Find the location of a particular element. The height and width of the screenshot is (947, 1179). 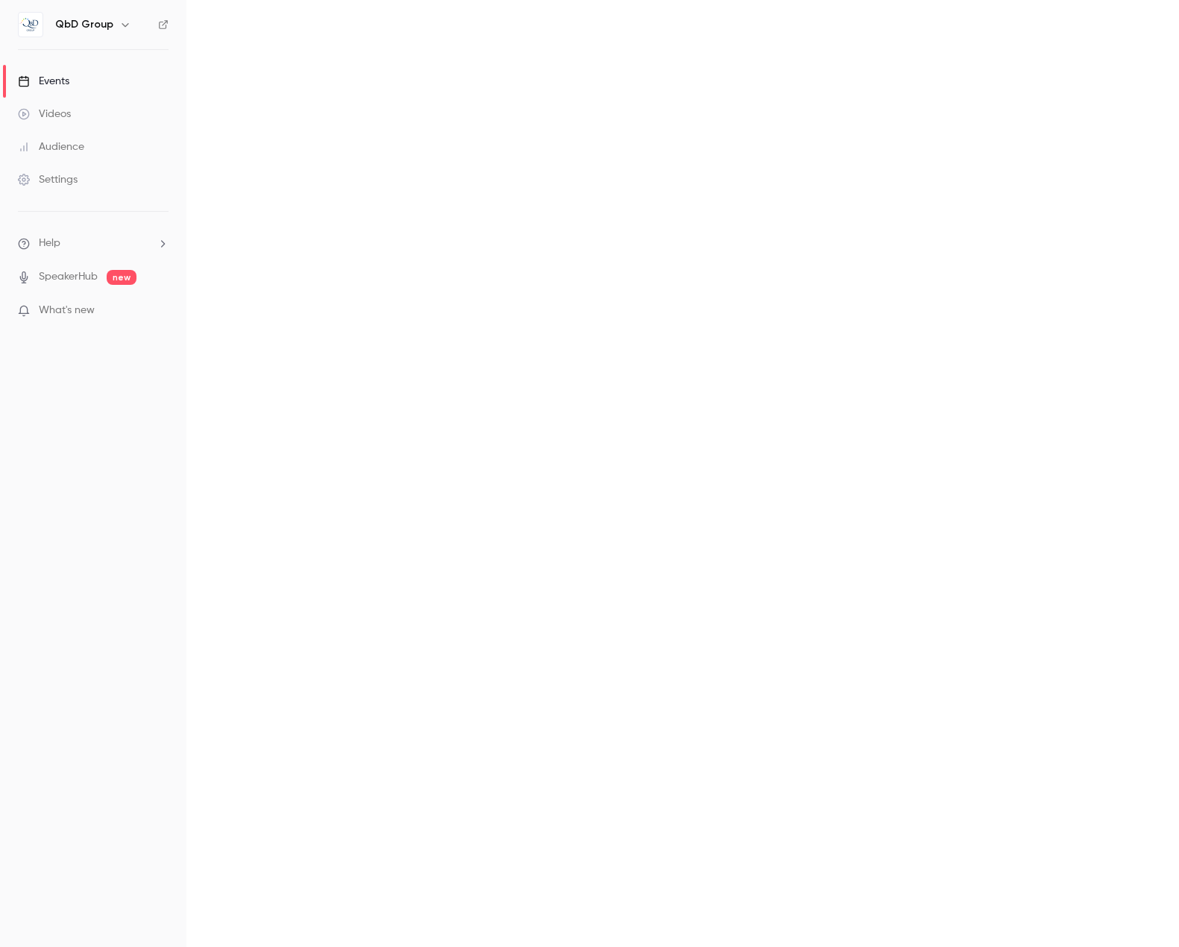

h6: QbD Group is located at coordinates (84, 25).